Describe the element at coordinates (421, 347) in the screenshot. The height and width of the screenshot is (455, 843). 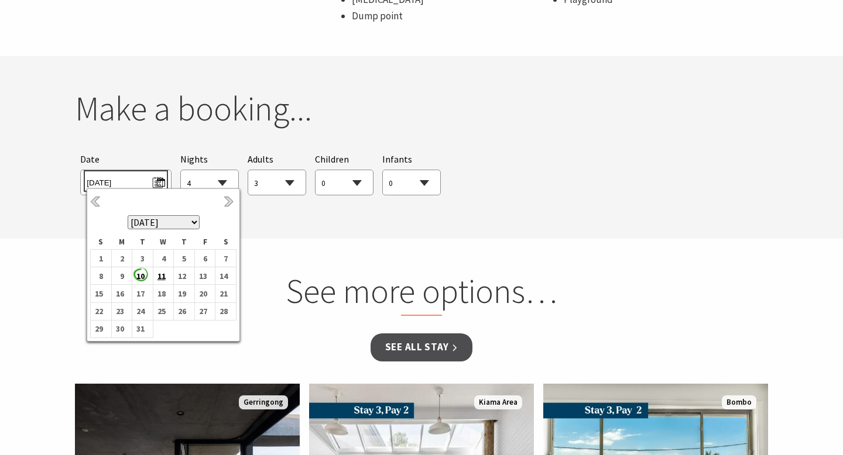
I see `a: See all Stay` at that location.